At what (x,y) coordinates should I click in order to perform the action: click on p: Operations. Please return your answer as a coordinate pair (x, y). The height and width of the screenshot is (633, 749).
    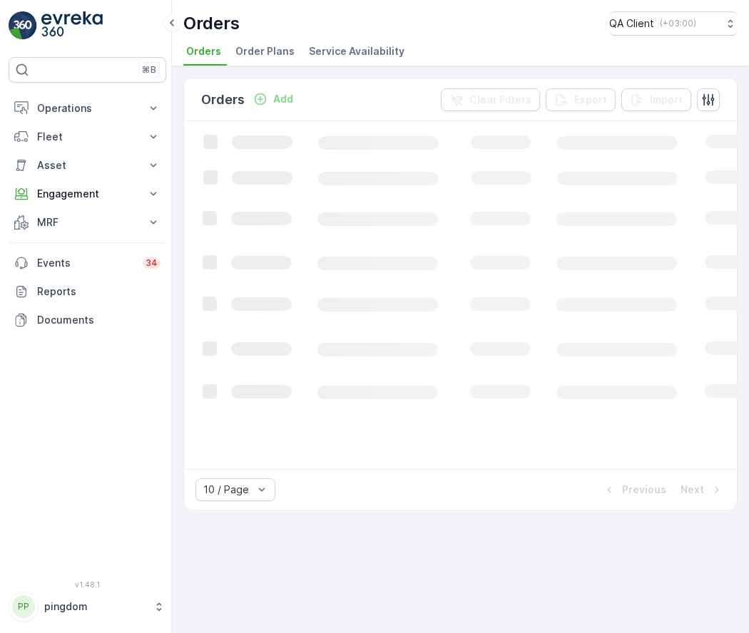
    Looking at the image, I should click on (87, 108).